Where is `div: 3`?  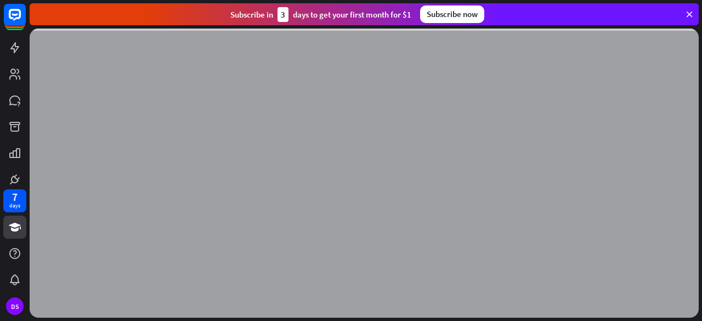
div: 3 is located at coordinates (283, 14).